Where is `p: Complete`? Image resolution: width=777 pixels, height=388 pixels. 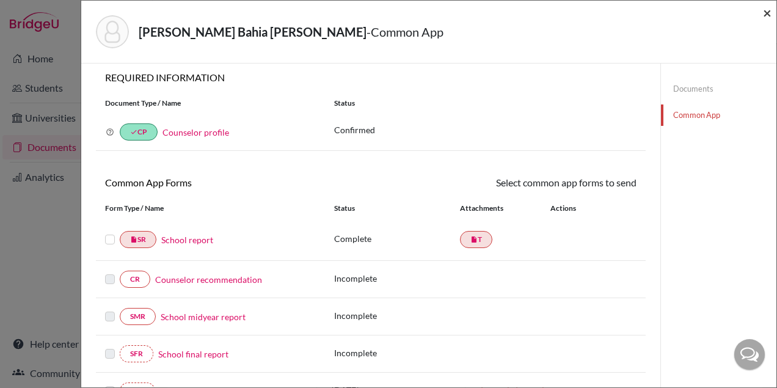
p: Complete is located at coordinates (397, 238).